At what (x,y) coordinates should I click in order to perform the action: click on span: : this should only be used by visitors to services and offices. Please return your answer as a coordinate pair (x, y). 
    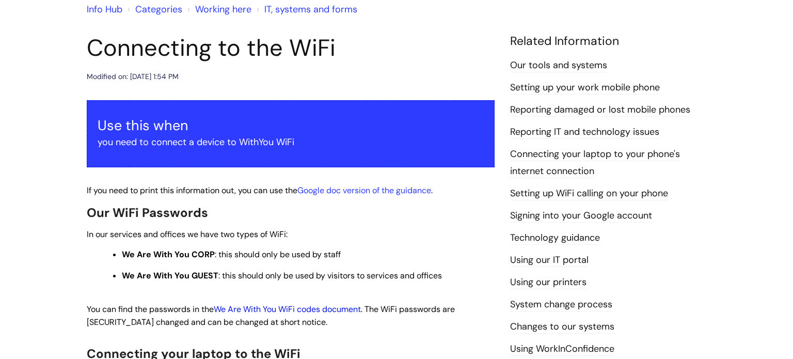
    Looking at the image, I should click on (282, 275).